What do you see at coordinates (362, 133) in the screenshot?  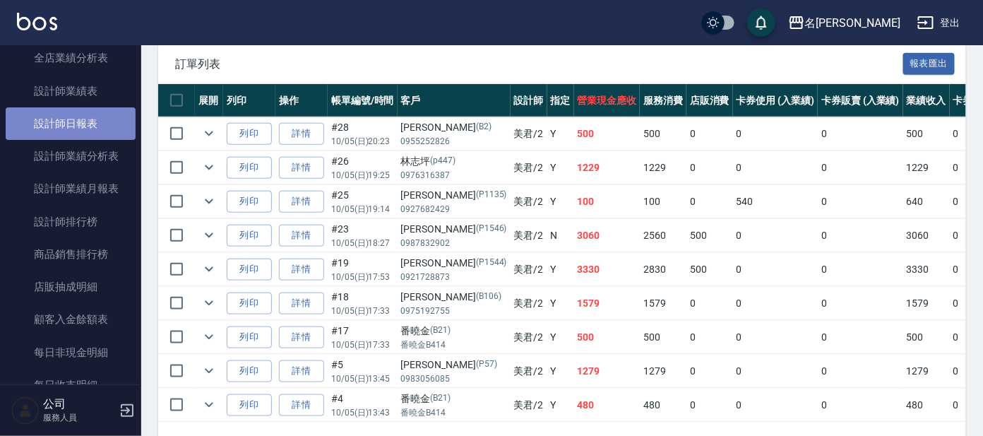 I see `td: #28` at bounding box center [362, 133].